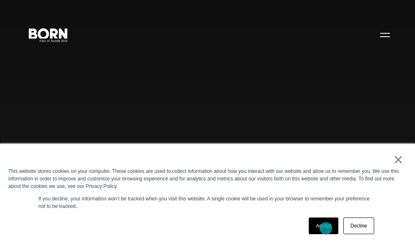  Describe the element at coordinates (208, 203) in the screenshot. I see `p: If you decline, your information won’t be tracked when you visit this website. A single cookie wi...` at that location.